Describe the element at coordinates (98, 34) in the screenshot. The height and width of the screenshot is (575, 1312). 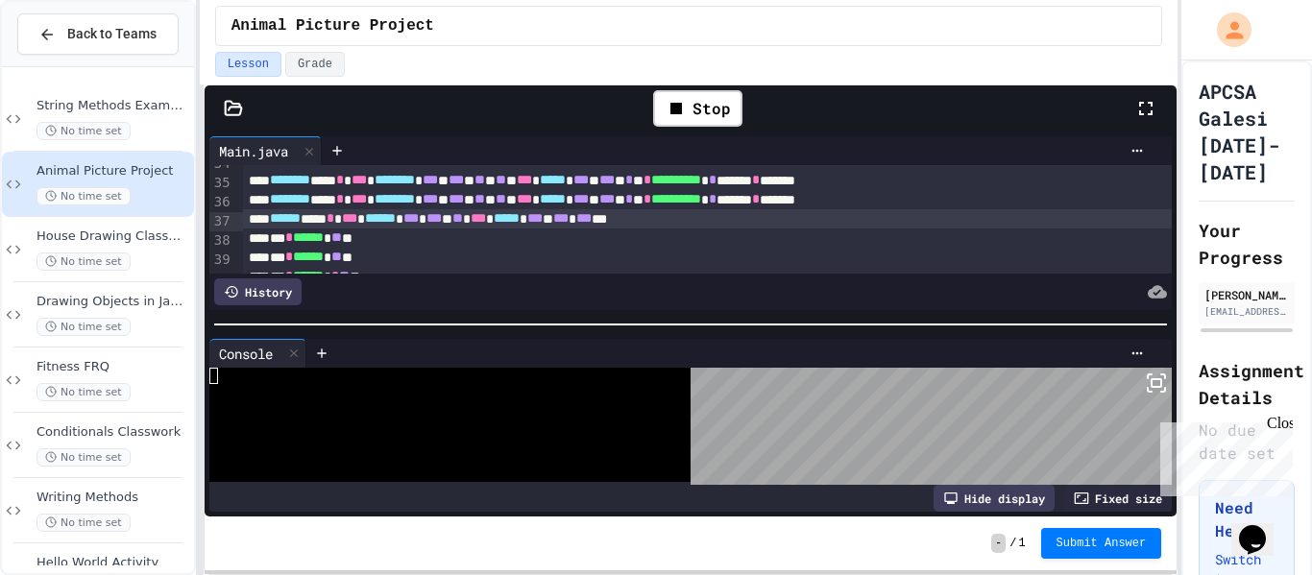
I see `button: Back to Teams` at that location.